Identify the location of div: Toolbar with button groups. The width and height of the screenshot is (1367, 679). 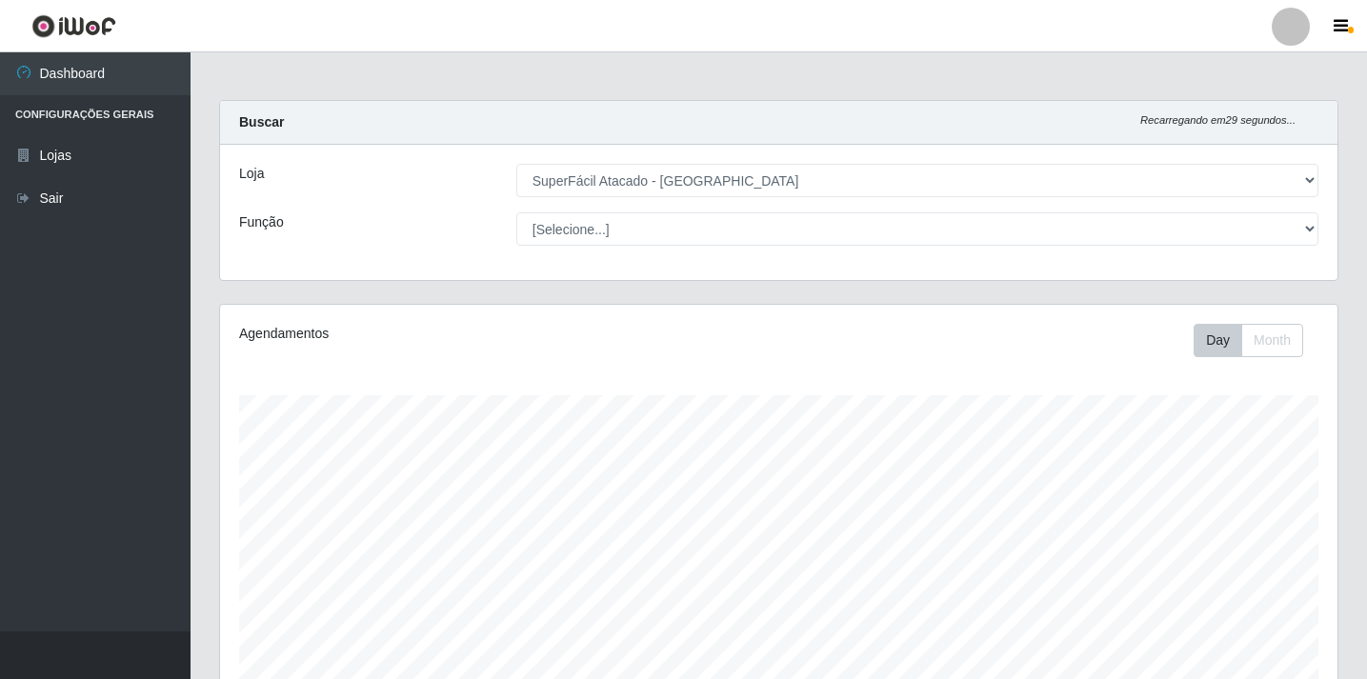
(1256, 340).